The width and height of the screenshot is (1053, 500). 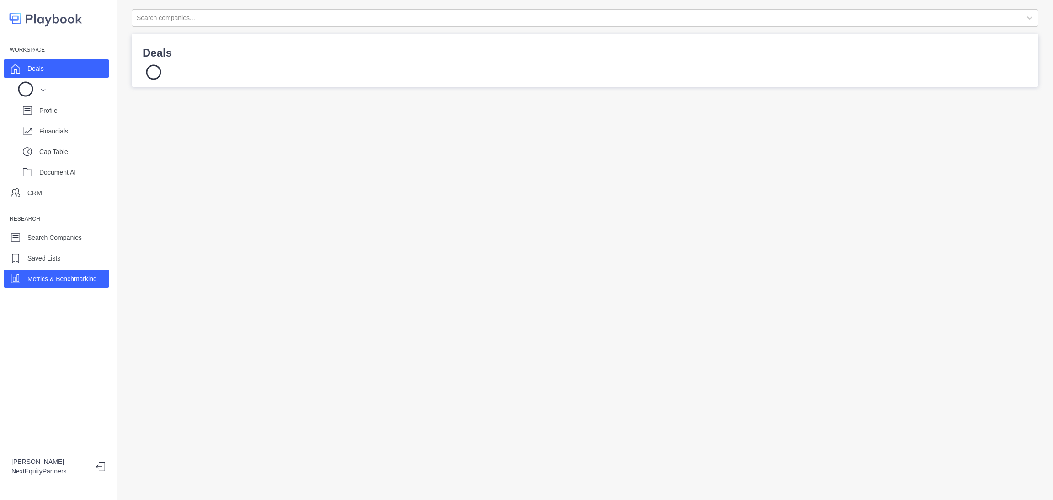 What do you see at coordinates (74, 172) in the screenshot?
I see `p: Document AI` at bounding box center [74, 172].